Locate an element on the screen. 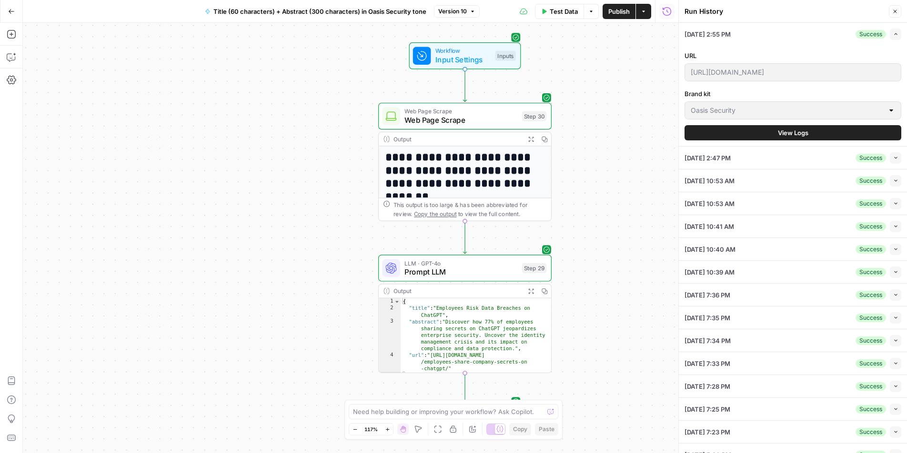 The width and height of the screenshot is (907, 453). span: Paste is located at coordinates (546, 430).